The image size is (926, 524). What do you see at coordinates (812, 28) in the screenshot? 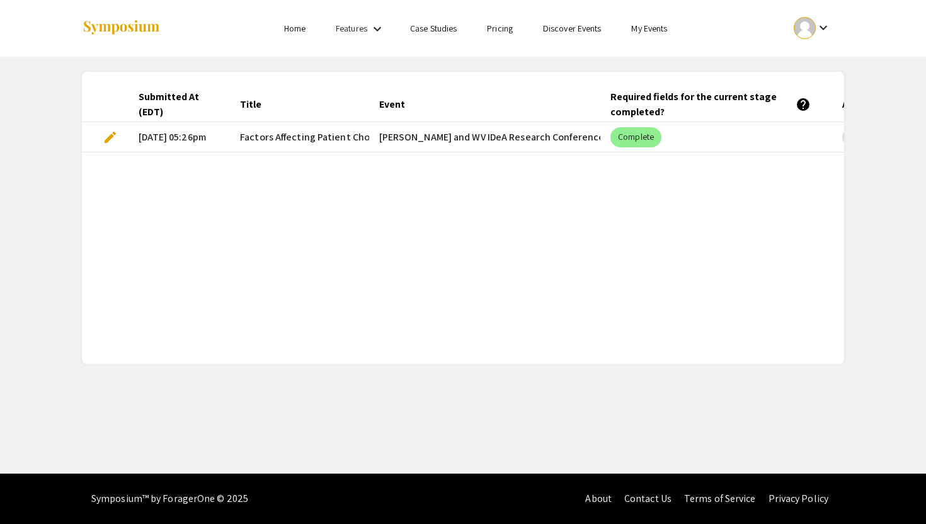
I see `button: Expand account dropdown` at bounding box center [812, 28].